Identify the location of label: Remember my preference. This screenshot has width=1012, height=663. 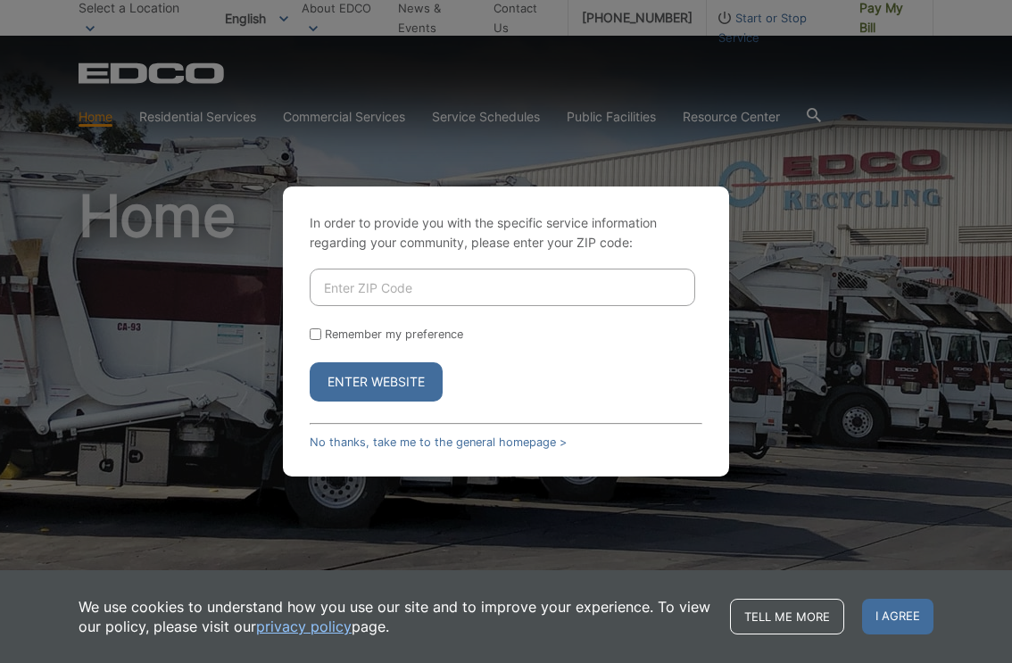
(394, 334).